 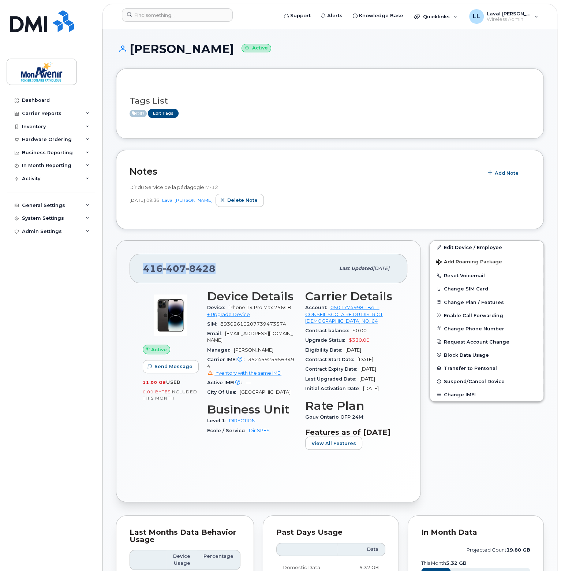 What do you see at coordinates (185, 536) in the screenshot?
I see `div: Last Months Data Behavior Usage` at bounding box center [185, 536].